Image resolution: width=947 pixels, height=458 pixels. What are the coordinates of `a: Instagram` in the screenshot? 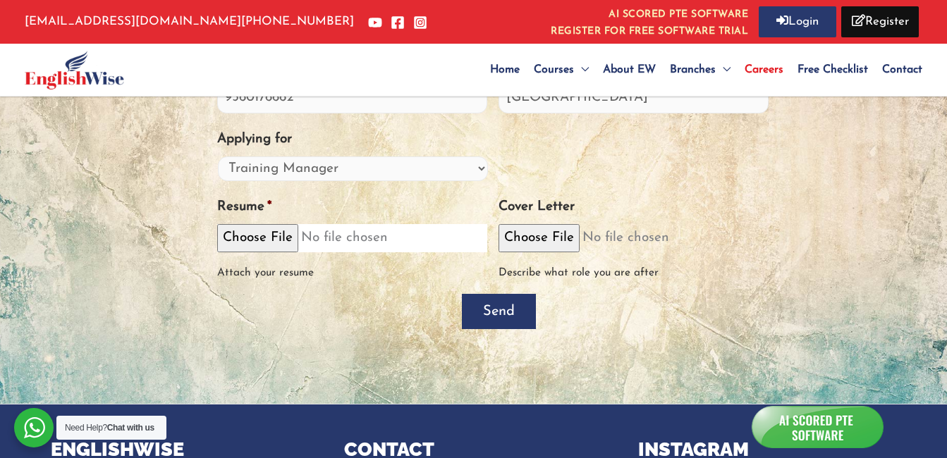 It's located at (420, 23).